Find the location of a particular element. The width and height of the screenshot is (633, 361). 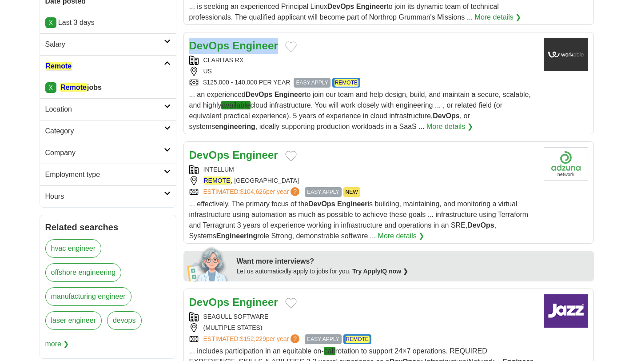

div: SEAGULL SOFTWARE is located at coordinates (363, 316).